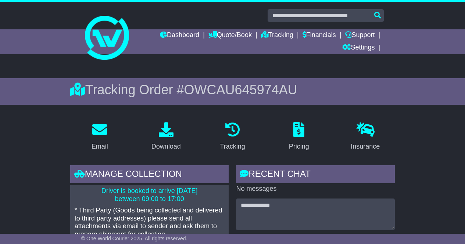  What do you see at coordinates (100, 147) in the screenshot?
I see `div: Email` at bounding box center [100, 147].